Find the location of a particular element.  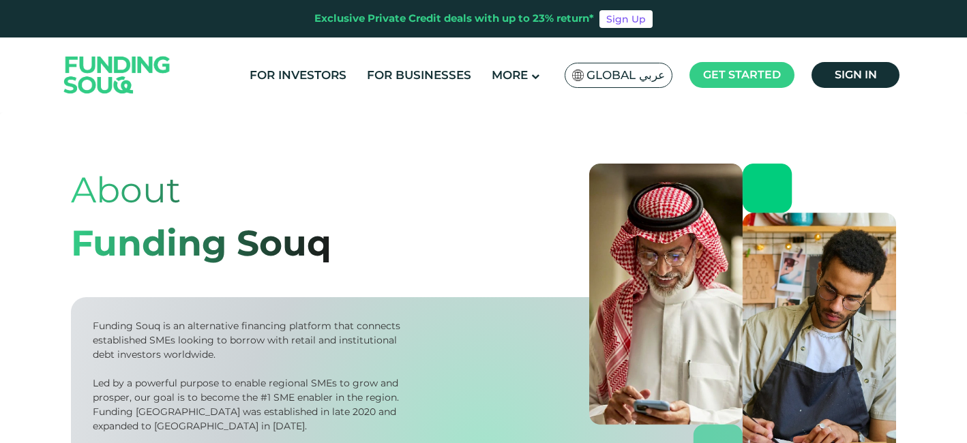

div: About is located at coordinates (201, 190).